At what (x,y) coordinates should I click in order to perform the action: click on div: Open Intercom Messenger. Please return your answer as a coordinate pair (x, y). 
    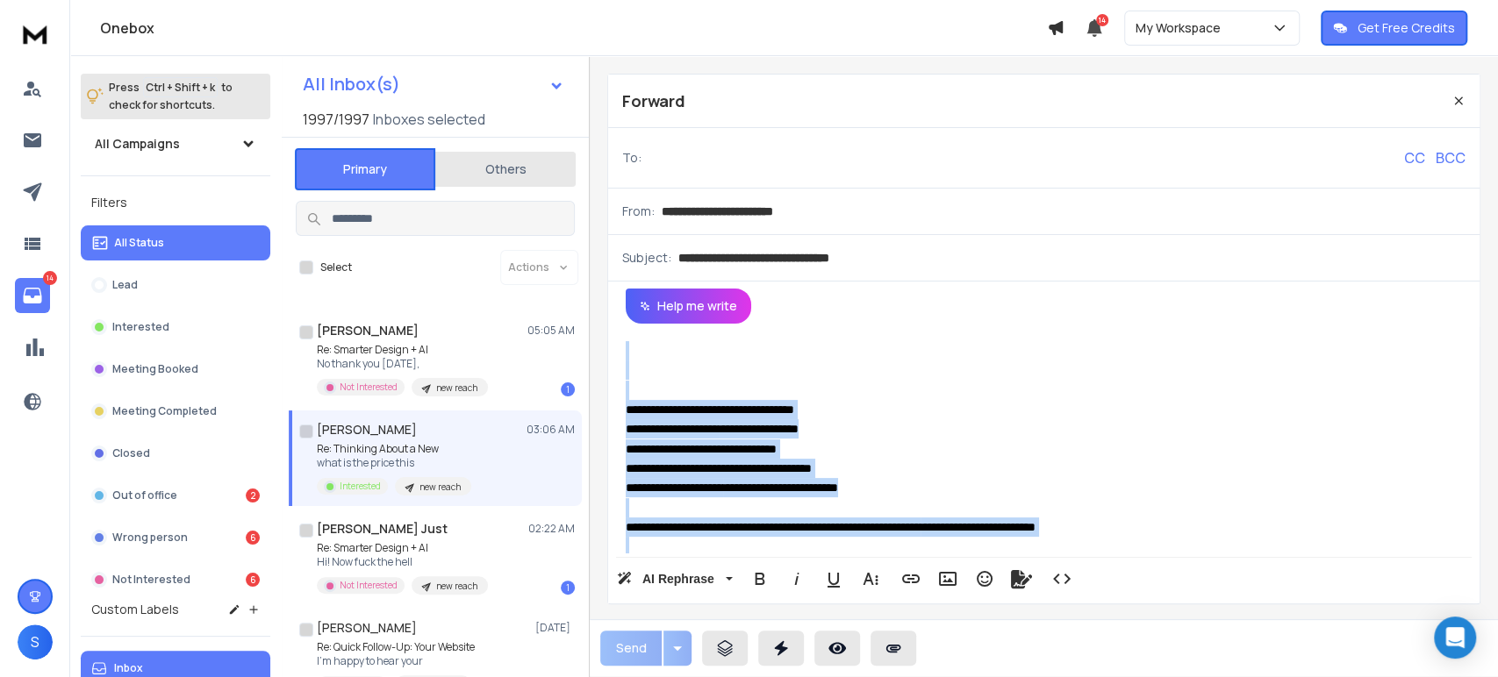
    Looking at the image, I should click on (1455, 638).